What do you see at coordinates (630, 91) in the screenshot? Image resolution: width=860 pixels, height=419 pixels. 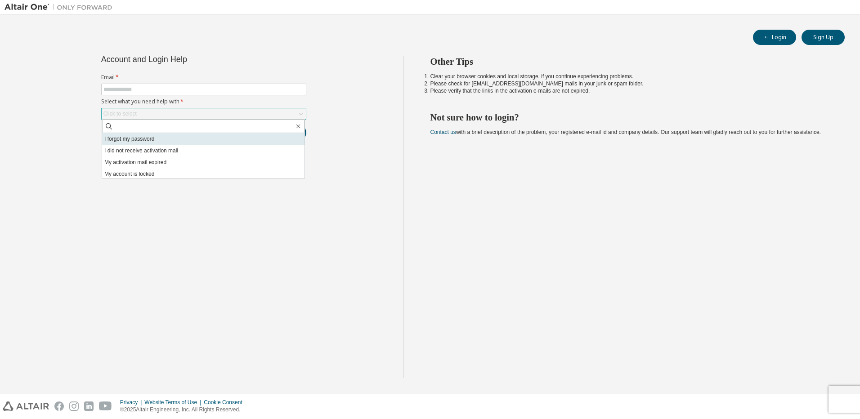 I see `li: Please verify that the links in the activation e-mails are not expired.` at bounding box center [630, 91].